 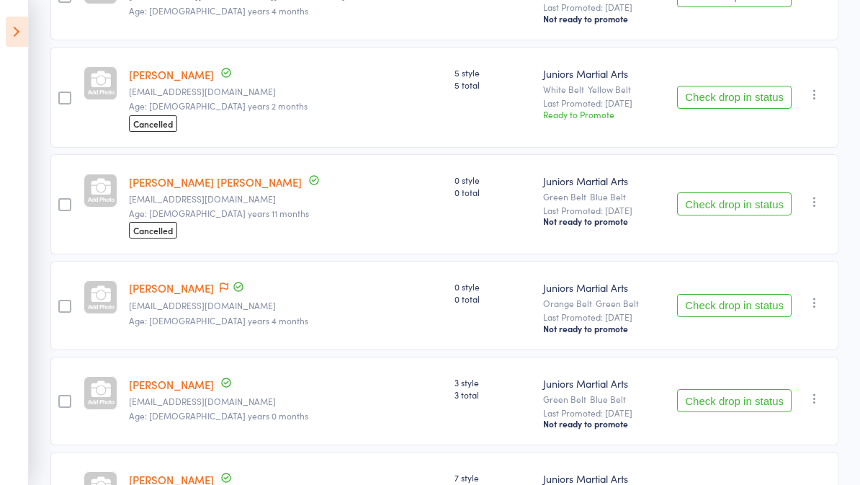 I want to click on span: 7 style, so click(x=493, y=477).